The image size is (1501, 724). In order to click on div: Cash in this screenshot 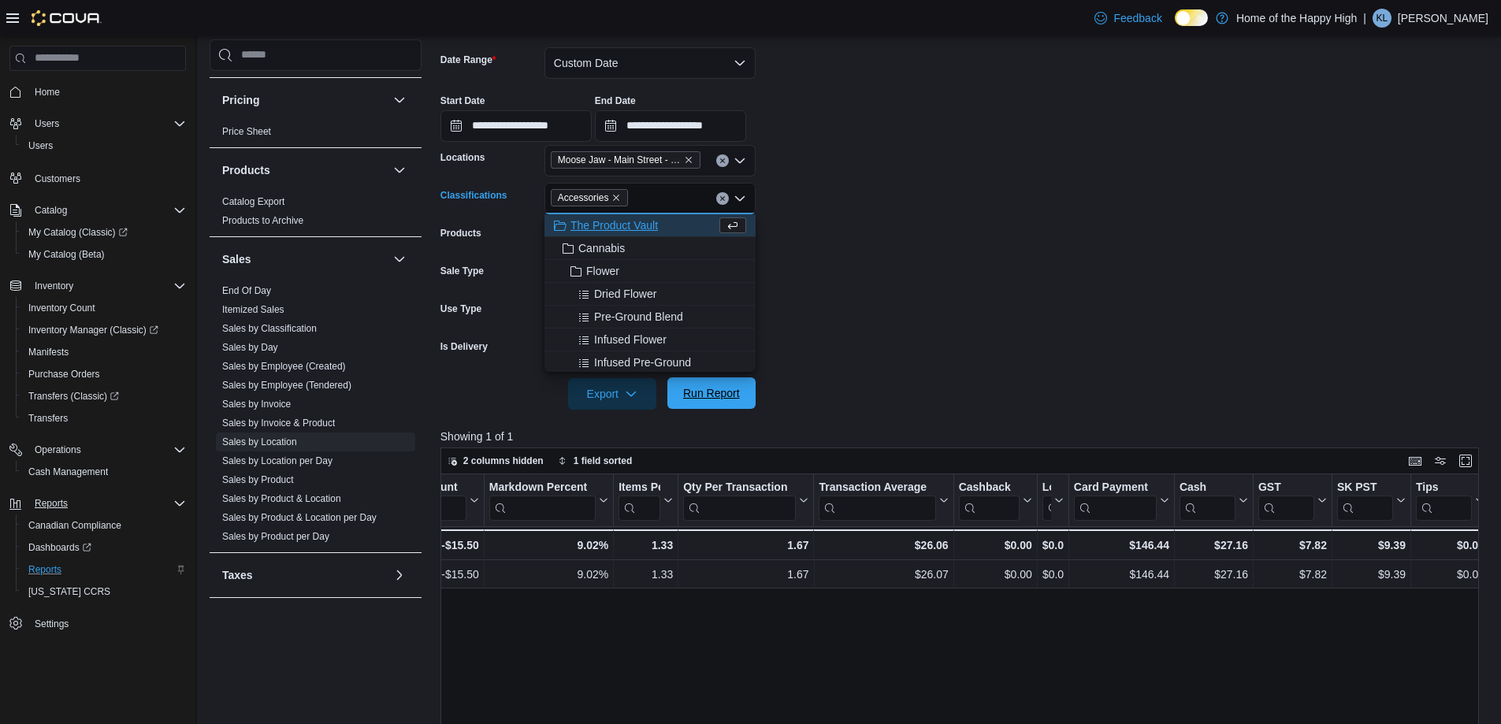, I will do `click(1207, 488)`.